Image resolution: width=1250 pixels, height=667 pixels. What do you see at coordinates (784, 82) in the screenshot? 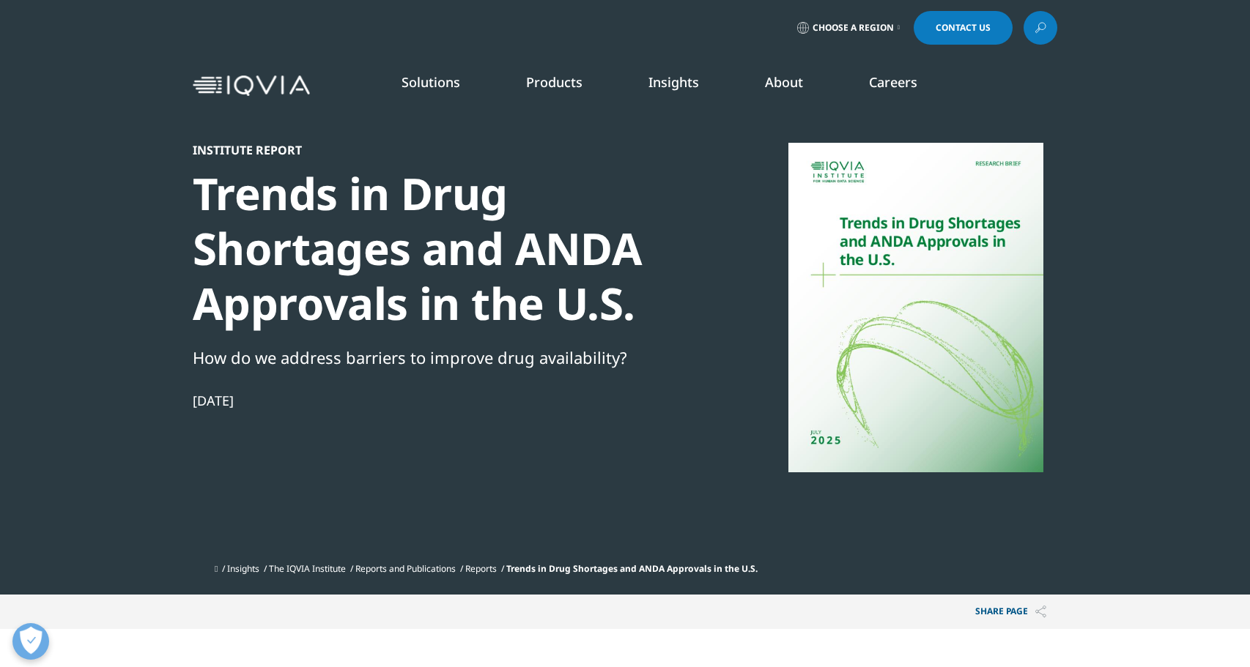
I see `a: About` at bounding box center [784, 82].